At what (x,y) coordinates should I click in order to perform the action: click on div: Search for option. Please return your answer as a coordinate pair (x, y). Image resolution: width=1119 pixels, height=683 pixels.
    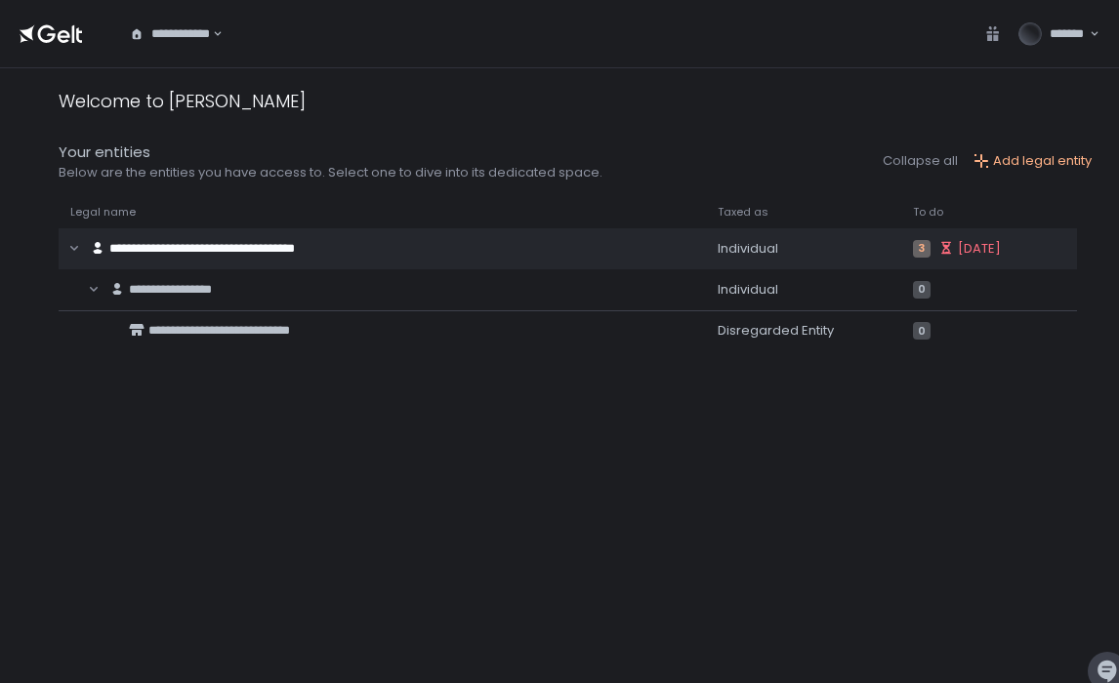
    Looking at the image, I should click on (170, 34).